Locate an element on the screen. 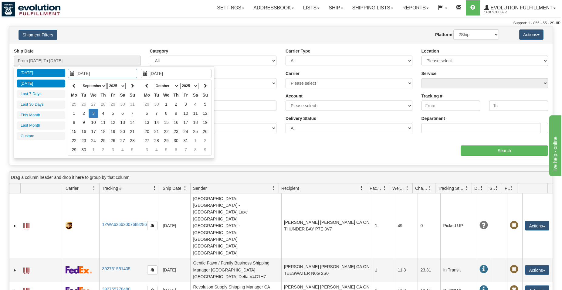  li: Last 7 Days is located at coordinates (41, 94).